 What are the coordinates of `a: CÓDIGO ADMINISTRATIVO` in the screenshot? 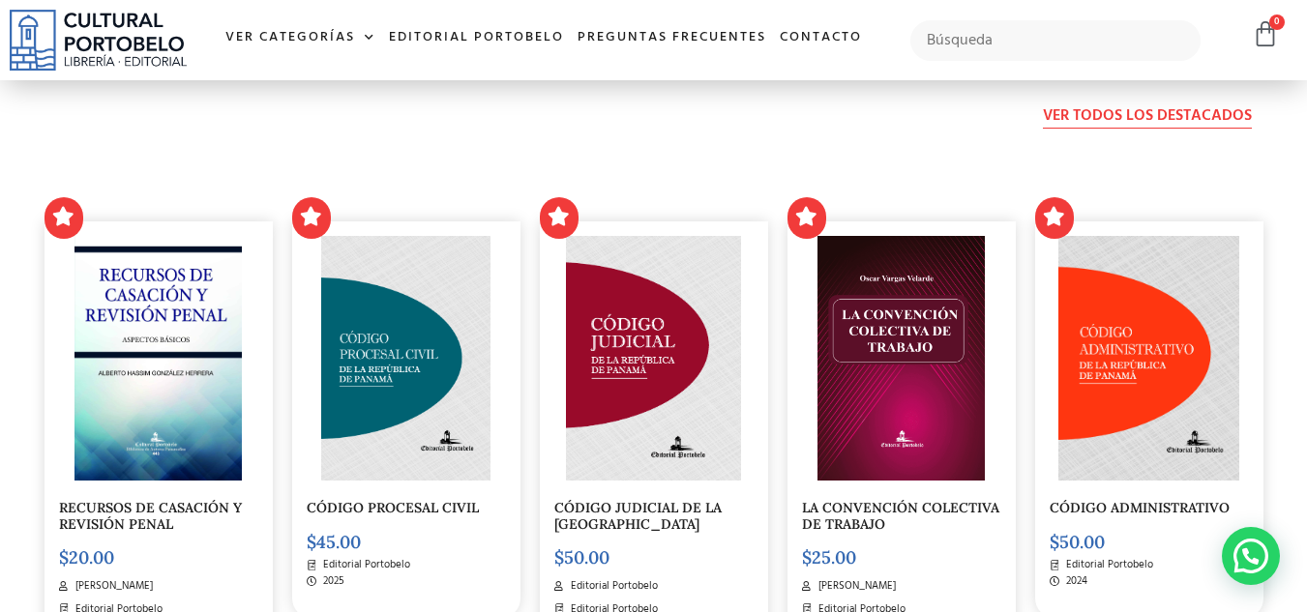 It's located at (1140, 508).